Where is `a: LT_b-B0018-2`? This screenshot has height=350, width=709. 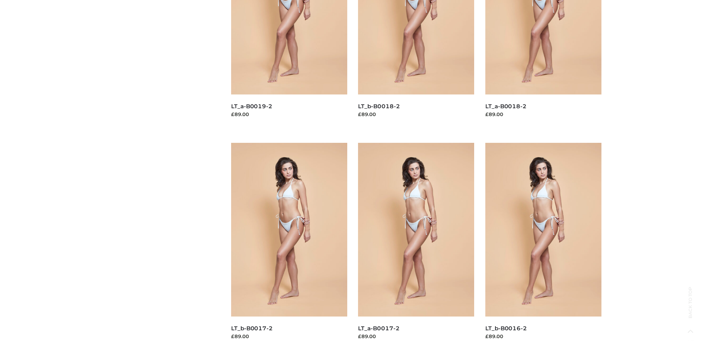 a: LT_b-B0018-2 is located at coordinates (379, 106).